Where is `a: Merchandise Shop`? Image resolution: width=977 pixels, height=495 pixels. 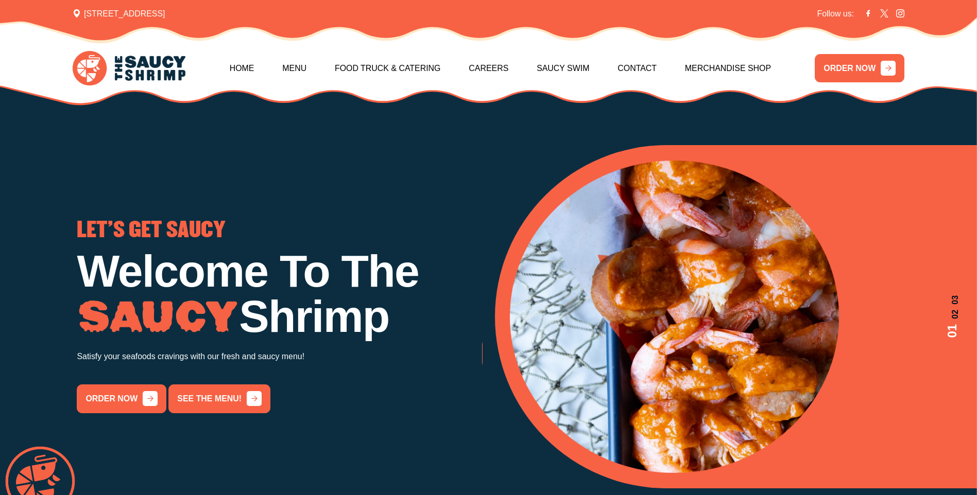 a: Merchandise Shop is located at coordinates (728, 69).